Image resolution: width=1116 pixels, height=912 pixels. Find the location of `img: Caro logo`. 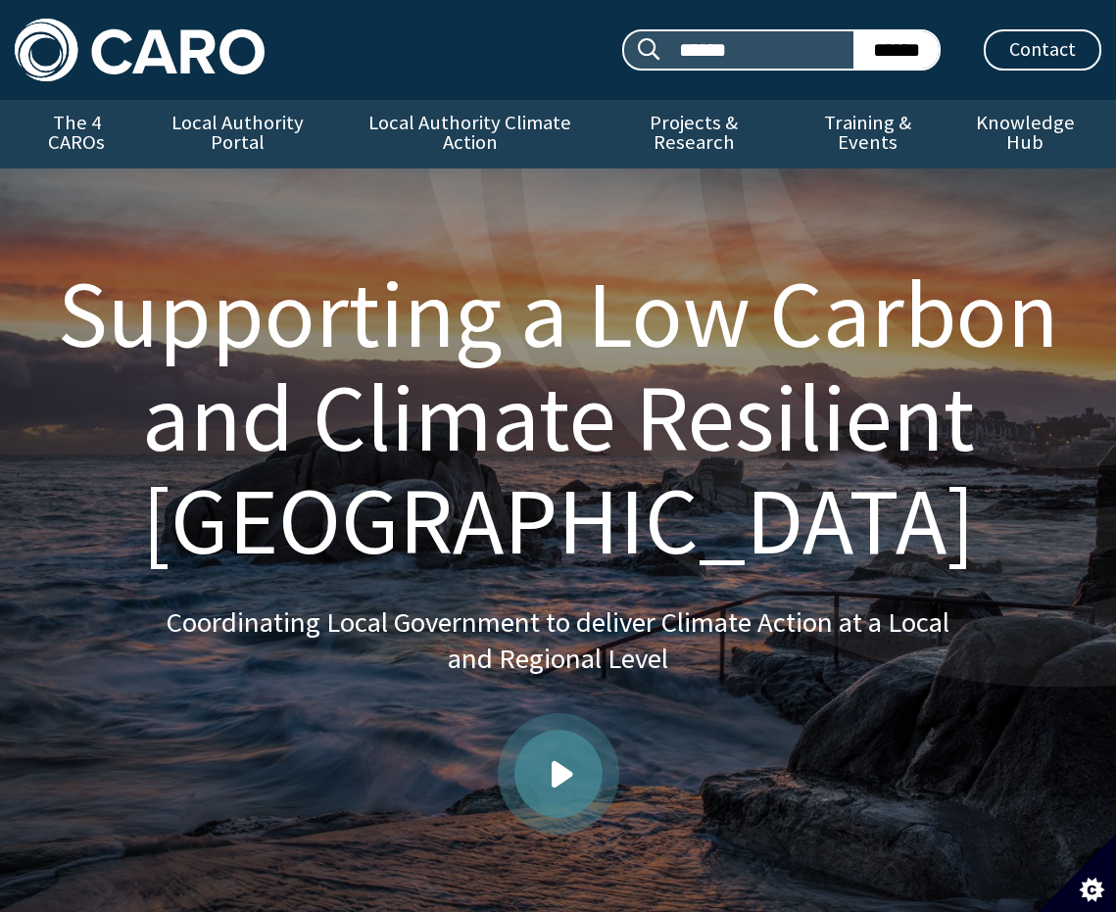

img: Caro logo is located at coordinates (139, 49).